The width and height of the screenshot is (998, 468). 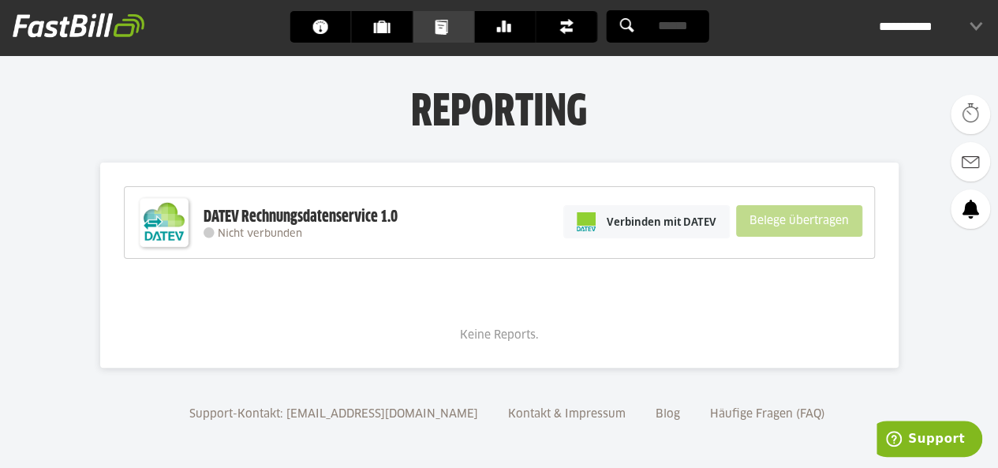 What do you see at coordinates (301, 217) in the screenshot?
I see `div: DATEV Rechnungsdatenservice 1.0` at bounding box center [301, 217].